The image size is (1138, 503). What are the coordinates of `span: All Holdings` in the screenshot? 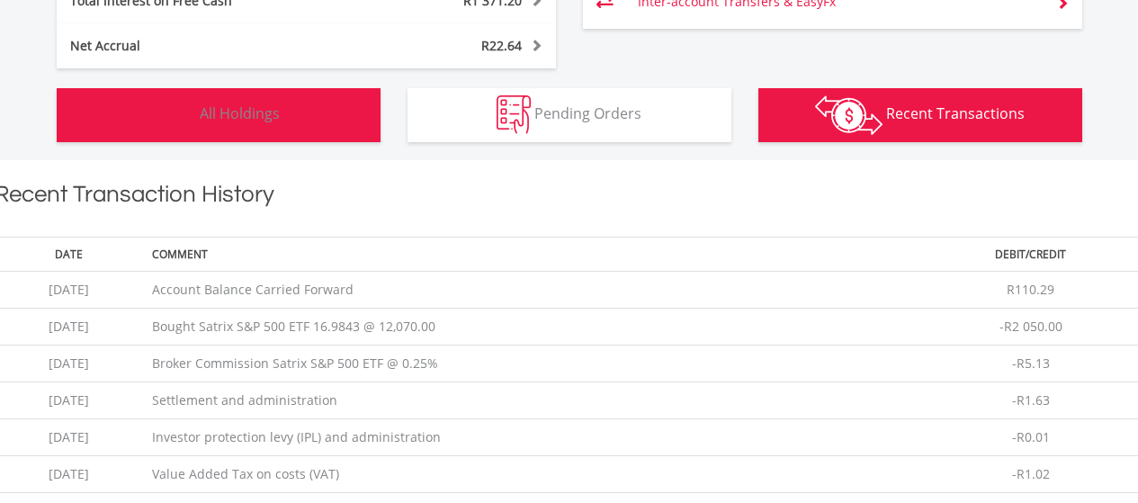 It's located at (239, 113).